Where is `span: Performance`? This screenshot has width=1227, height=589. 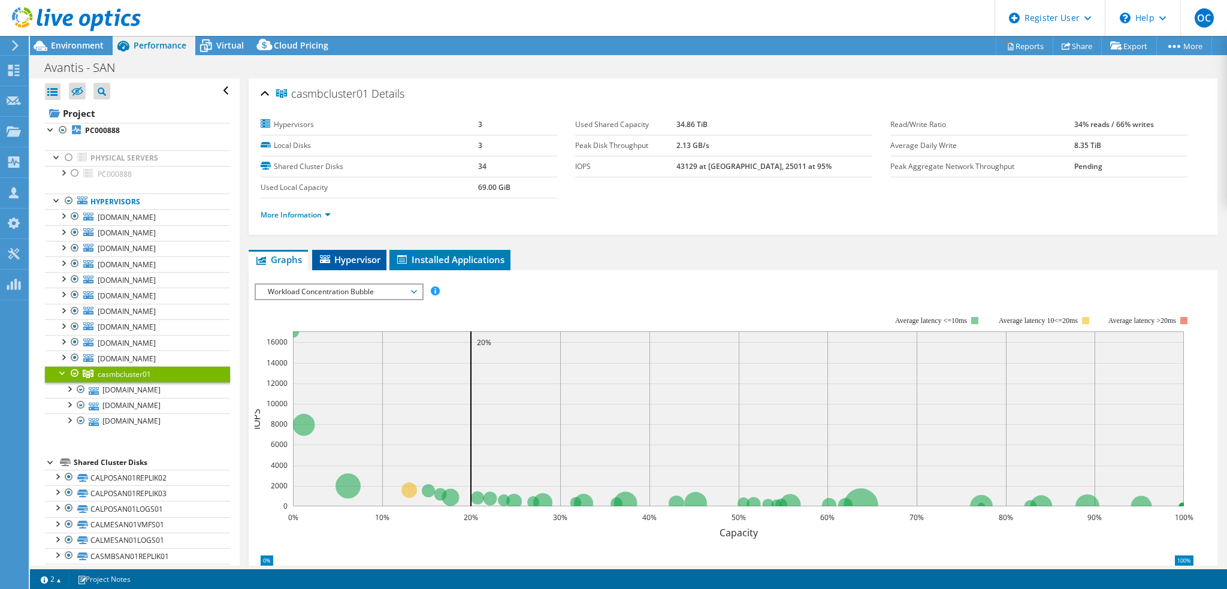 span: Performance is located at coordinates (160, 45).